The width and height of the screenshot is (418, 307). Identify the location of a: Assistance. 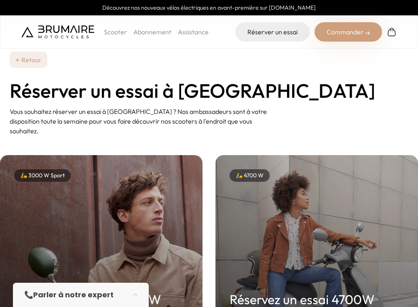
(193, 32).